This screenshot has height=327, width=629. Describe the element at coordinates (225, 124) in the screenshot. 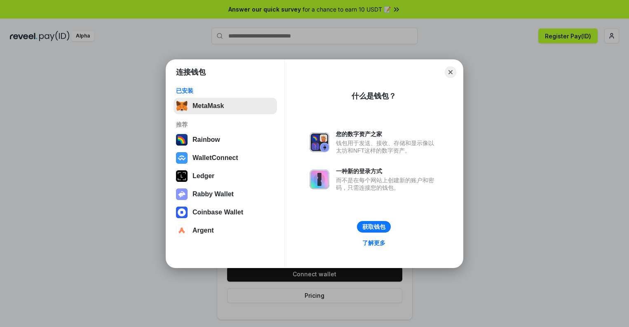

I see `div: 推荐` at that location.